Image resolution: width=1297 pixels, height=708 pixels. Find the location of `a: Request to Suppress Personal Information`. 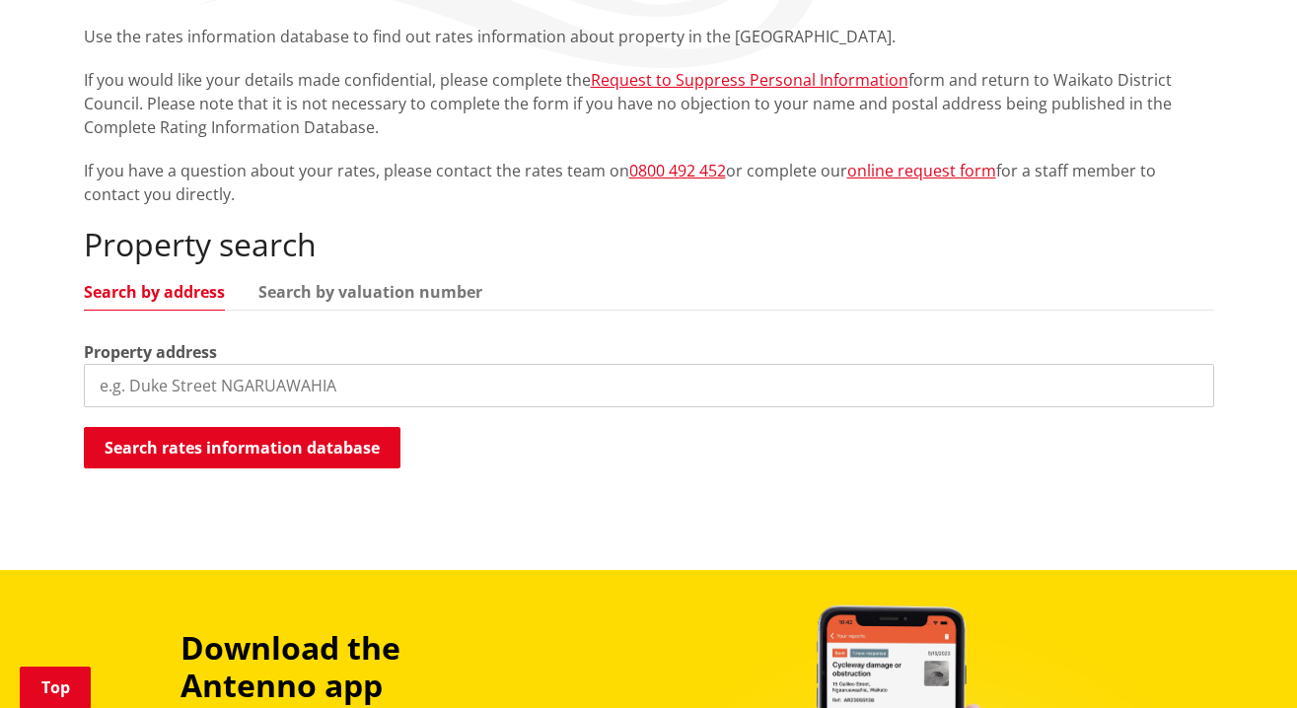

a: Request to Suppress Personal Information is located at coordinates (750, 80).